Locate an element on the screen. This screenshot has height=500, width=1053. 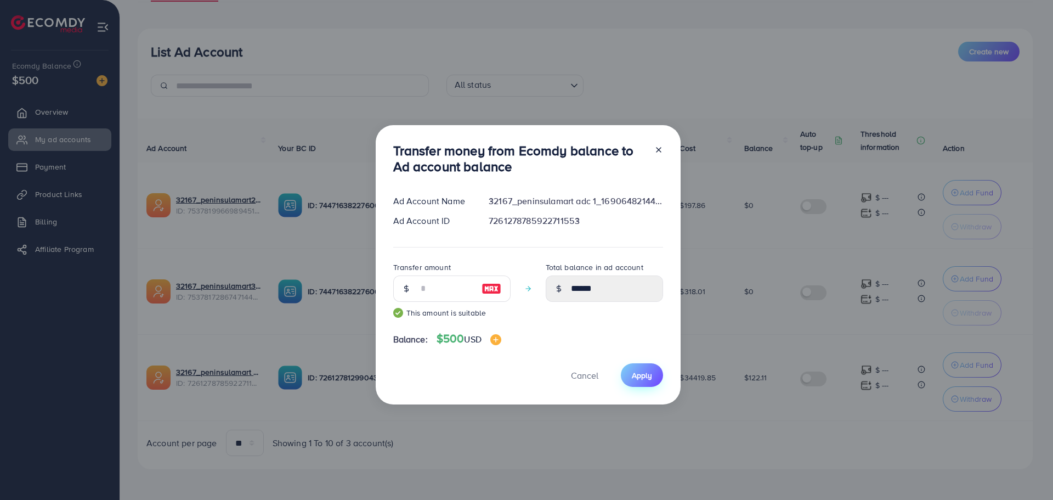
small: This amount is suitable is located at coordinates (452, 313).